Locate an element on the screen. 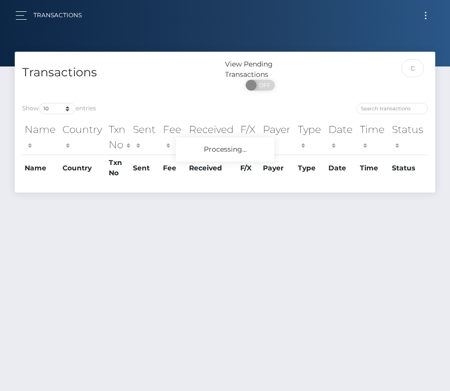 This screenshot has height=391, width=450. div: View Pending Transactions is located at coordinates (260, 69).